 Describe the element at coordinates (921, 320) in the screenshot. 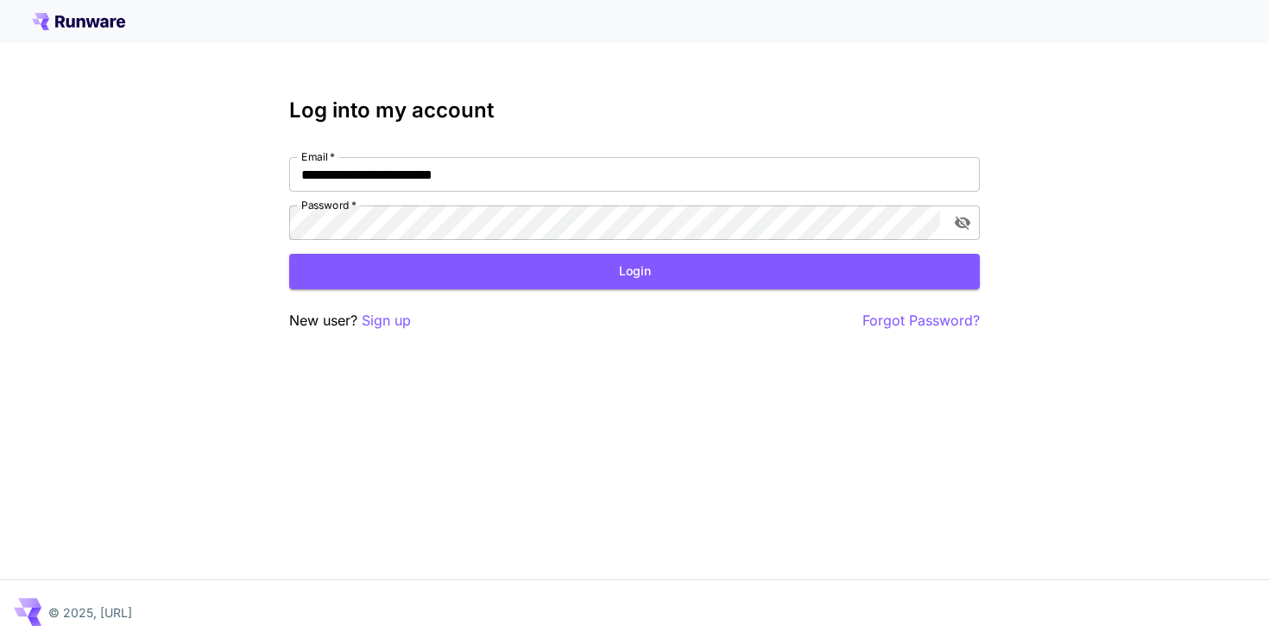

I see `button: Forgot Password?` at that location.